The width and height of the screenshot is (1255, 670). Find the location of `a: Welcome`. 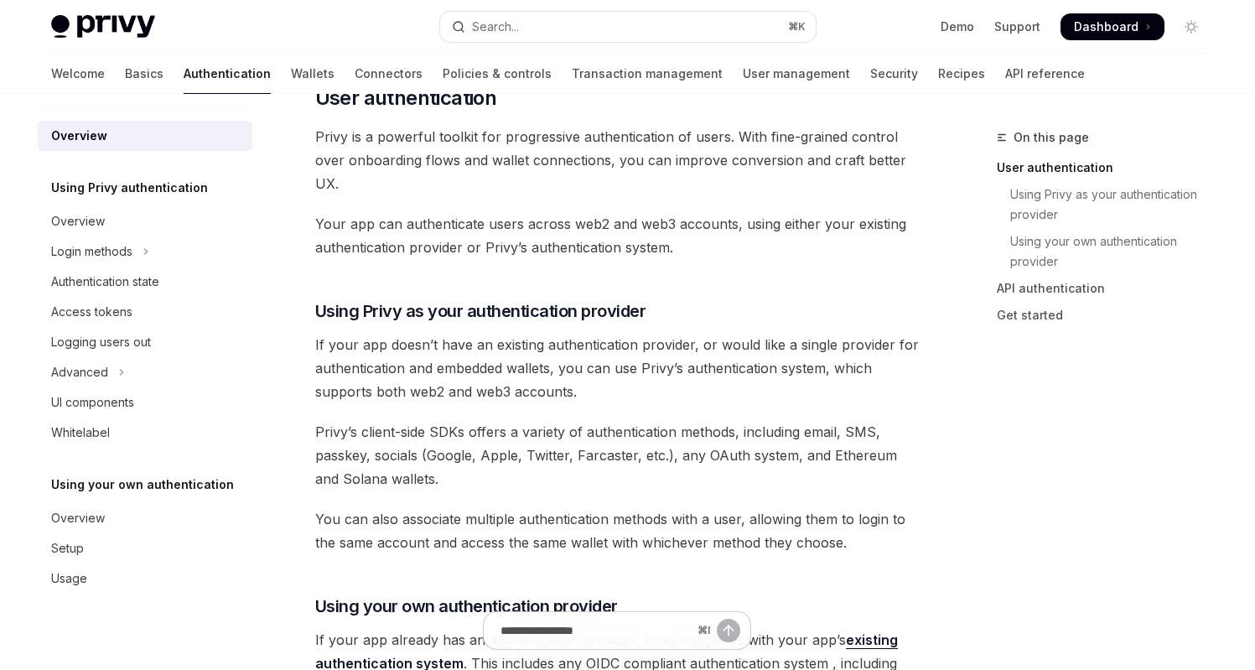

a: Welcome is located at coordinates (78, 74).